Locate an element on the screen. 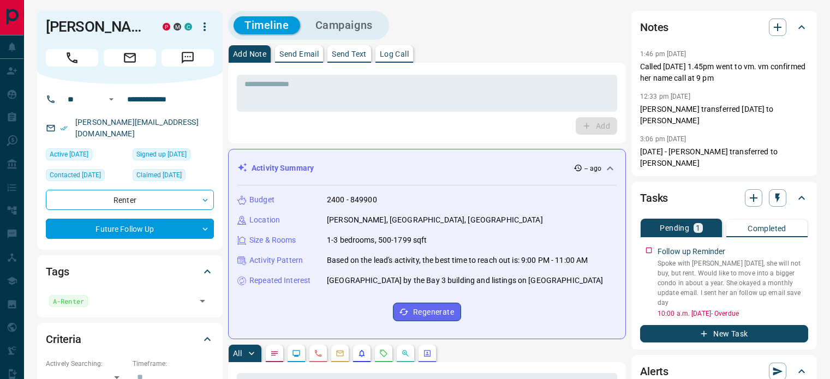 The width and height of the screenshot is (830, 379). p: Budget is located at coordinates (262, 200).